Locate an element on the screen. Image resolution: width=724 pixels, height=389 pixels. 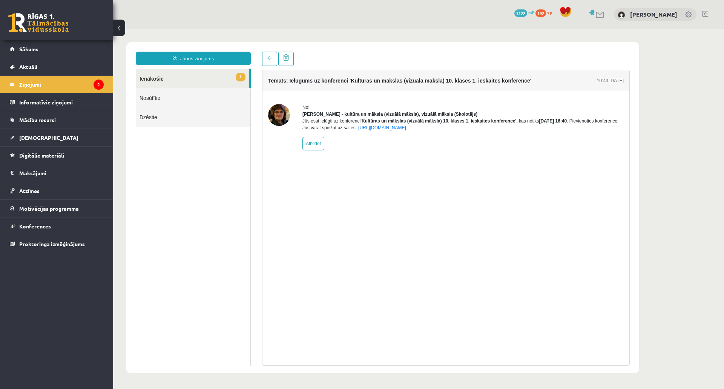
a: Konferences is located at coordinates (57, 226).